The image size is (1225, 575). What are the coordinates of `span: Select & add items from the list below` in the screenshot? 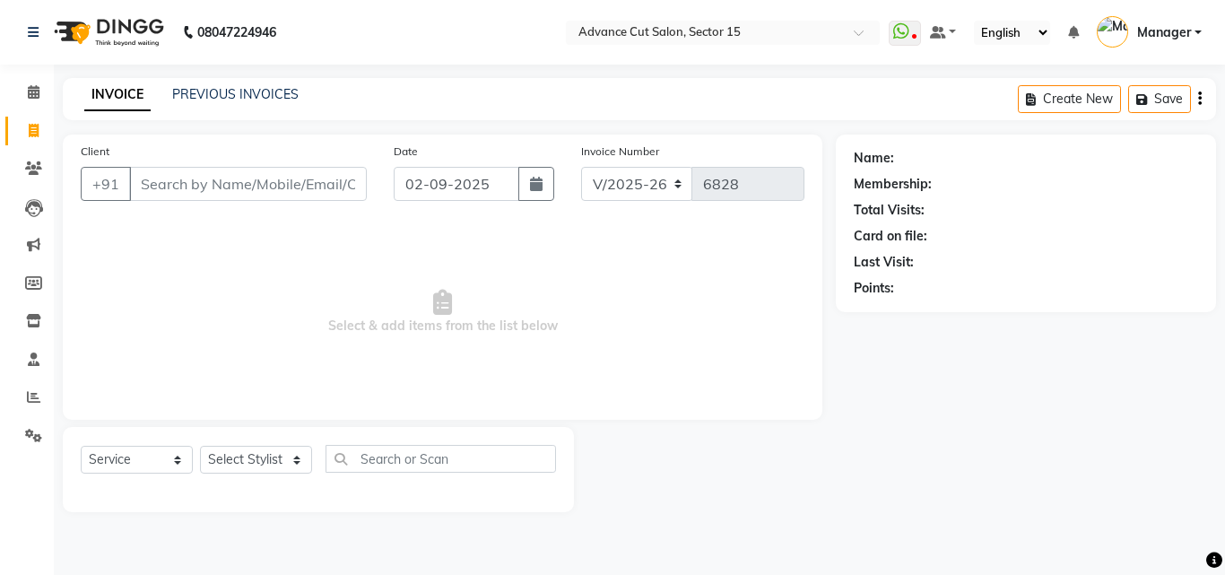 It's located at (442, 312).